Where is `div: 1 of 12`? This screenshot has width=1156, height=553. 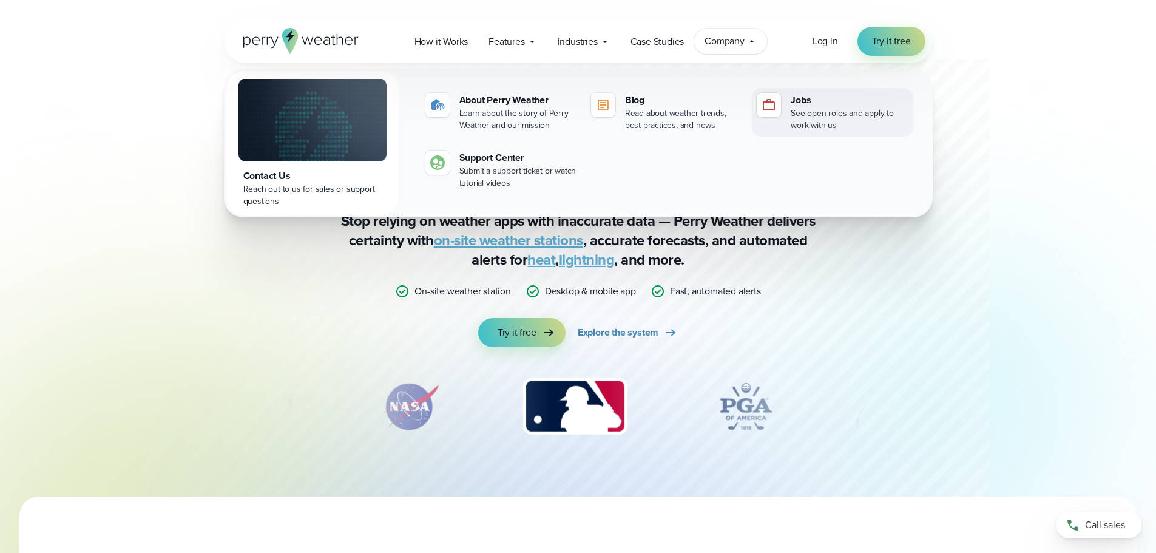
div: 1 of 12 is located at coordinates (223, 406).